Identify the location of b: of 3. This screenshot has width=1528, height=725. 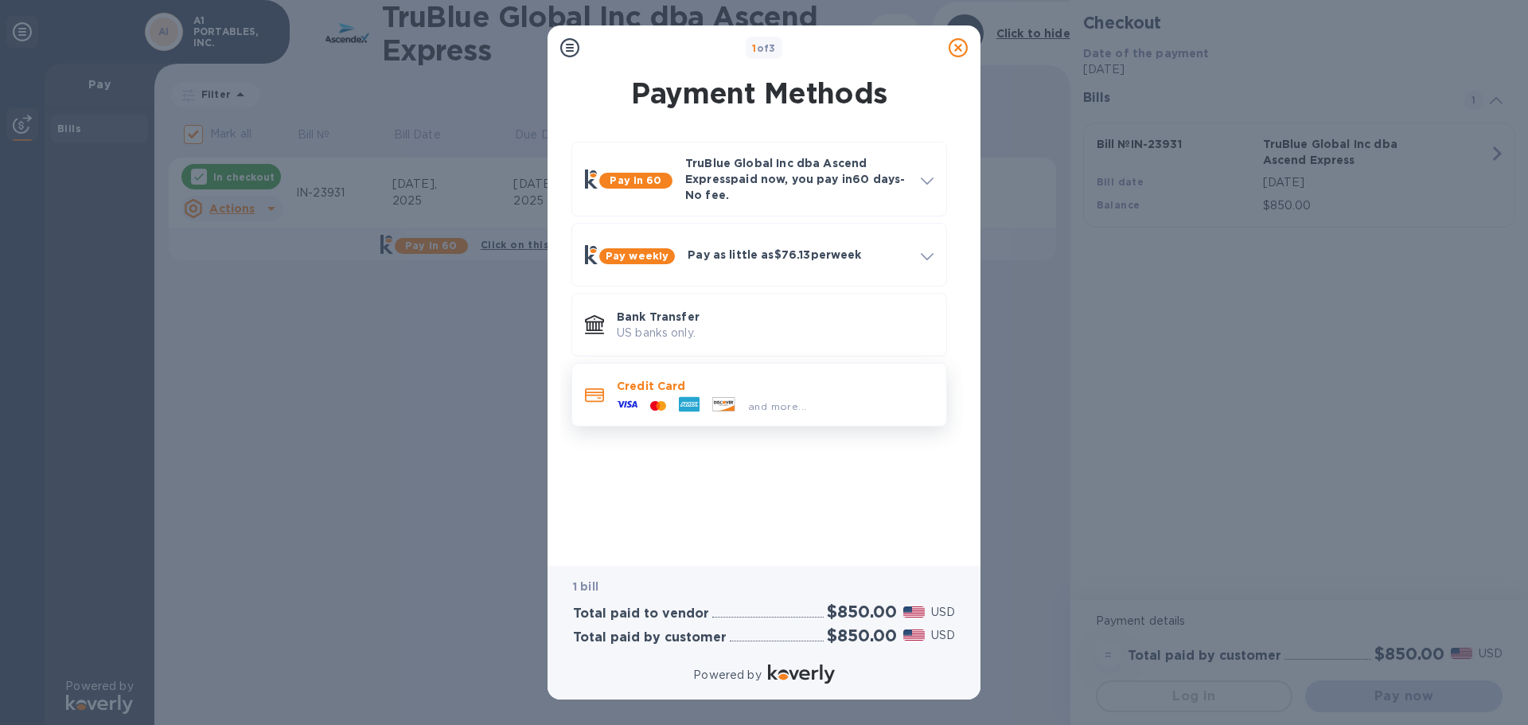
(764, 48).